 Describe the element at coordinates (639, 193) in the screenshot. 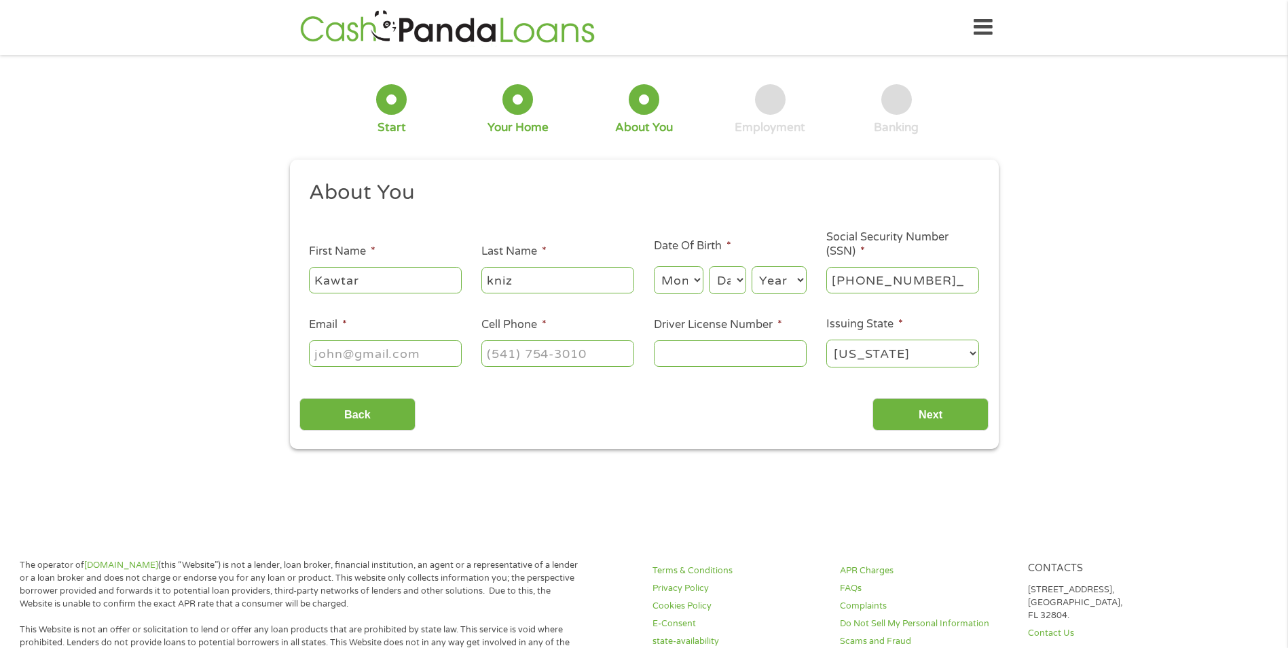

I see `h2: About You` at that location.